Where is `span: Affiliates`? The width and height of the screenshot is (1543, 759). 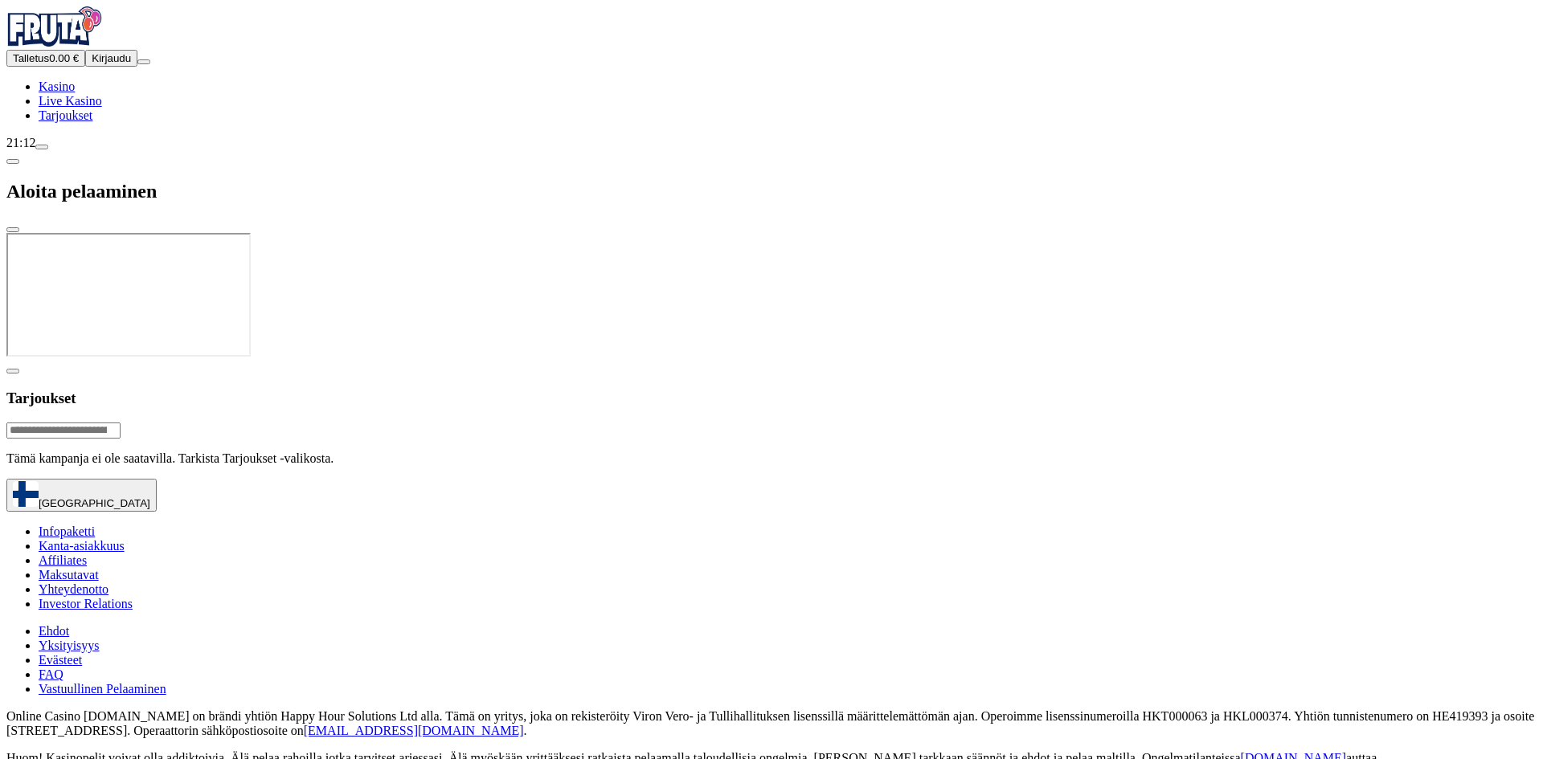
span: Affiliates is located at coordinates (63, 560).